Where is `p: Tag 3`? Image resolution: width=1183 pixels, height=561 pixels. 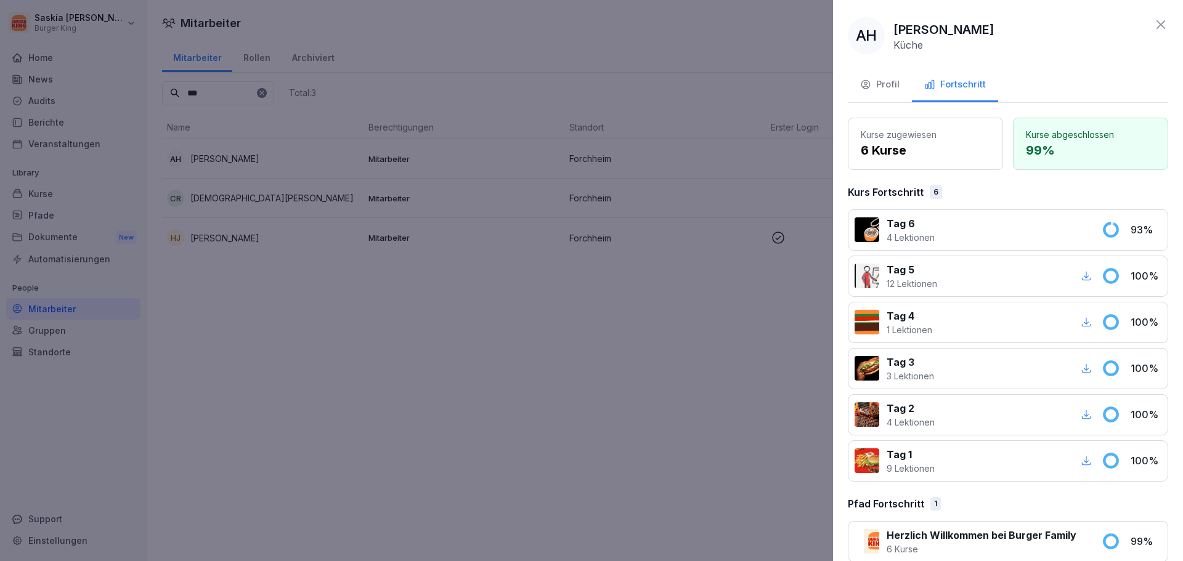 p: Tag 3 is located at coordinates (910, 362).